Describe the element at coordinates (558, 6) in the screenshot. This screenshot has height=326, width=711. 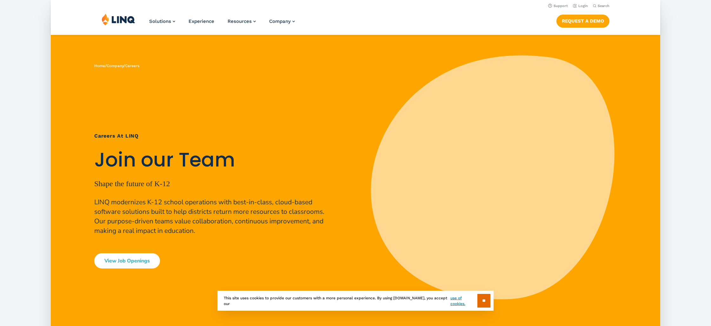
I see `a: Support` at that location.